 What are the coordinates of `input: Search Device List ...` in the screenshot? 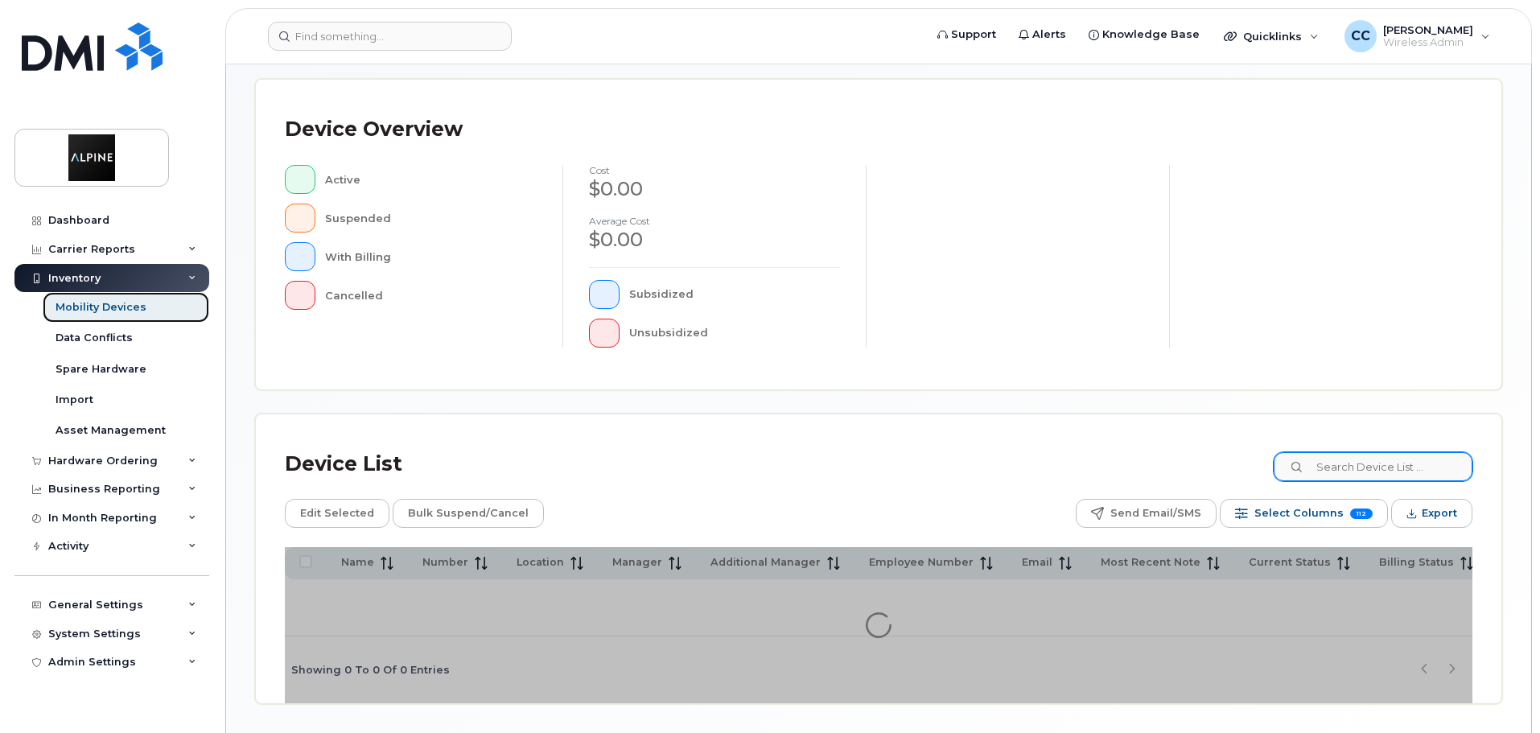 It's located at (1372, 467).